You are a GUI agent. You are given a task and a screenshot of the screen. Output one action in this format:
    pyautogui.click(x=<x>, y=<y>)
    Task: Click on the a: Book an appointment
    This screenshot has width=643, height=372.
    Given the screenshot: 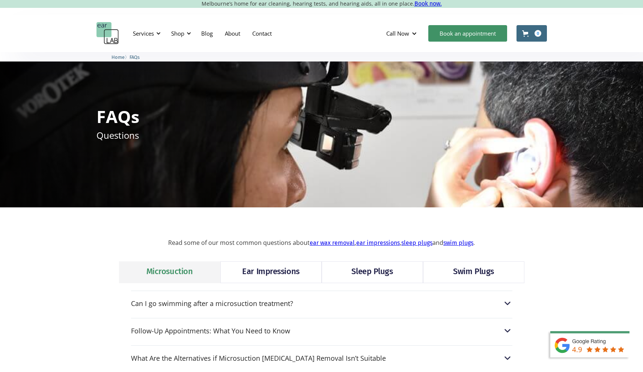 What is the action you would take?
    pyautogui.click(x=468, y=33)
    